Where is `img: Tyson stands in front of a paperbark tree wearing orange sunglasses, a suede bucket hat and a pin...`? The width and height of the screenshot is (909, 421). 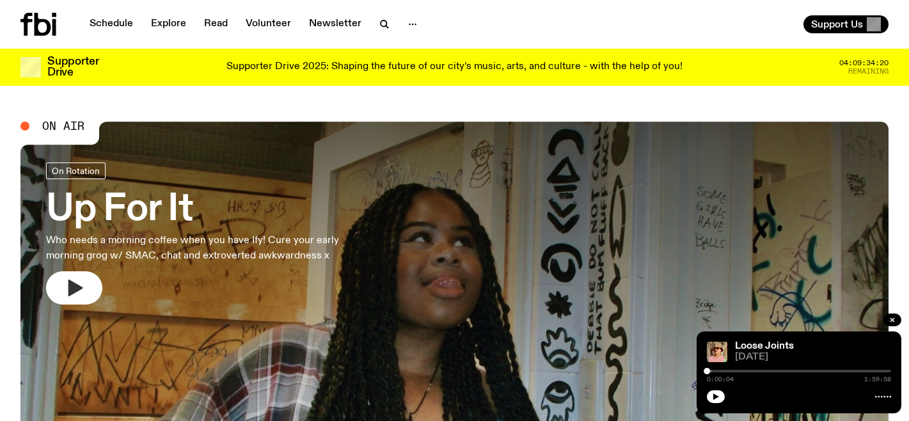 img: Tyson stands in front of a paperbark tree wearing orange sunglasses, a suede bucket hat and a pin... is located at coordinates (717, 352).